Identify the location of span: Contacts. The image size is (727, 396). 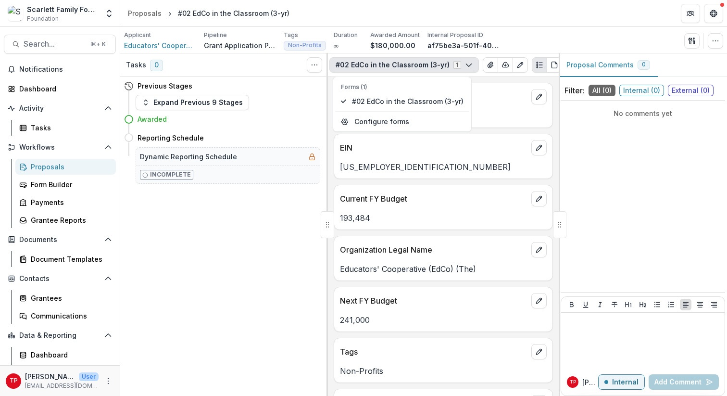
(60, 279).